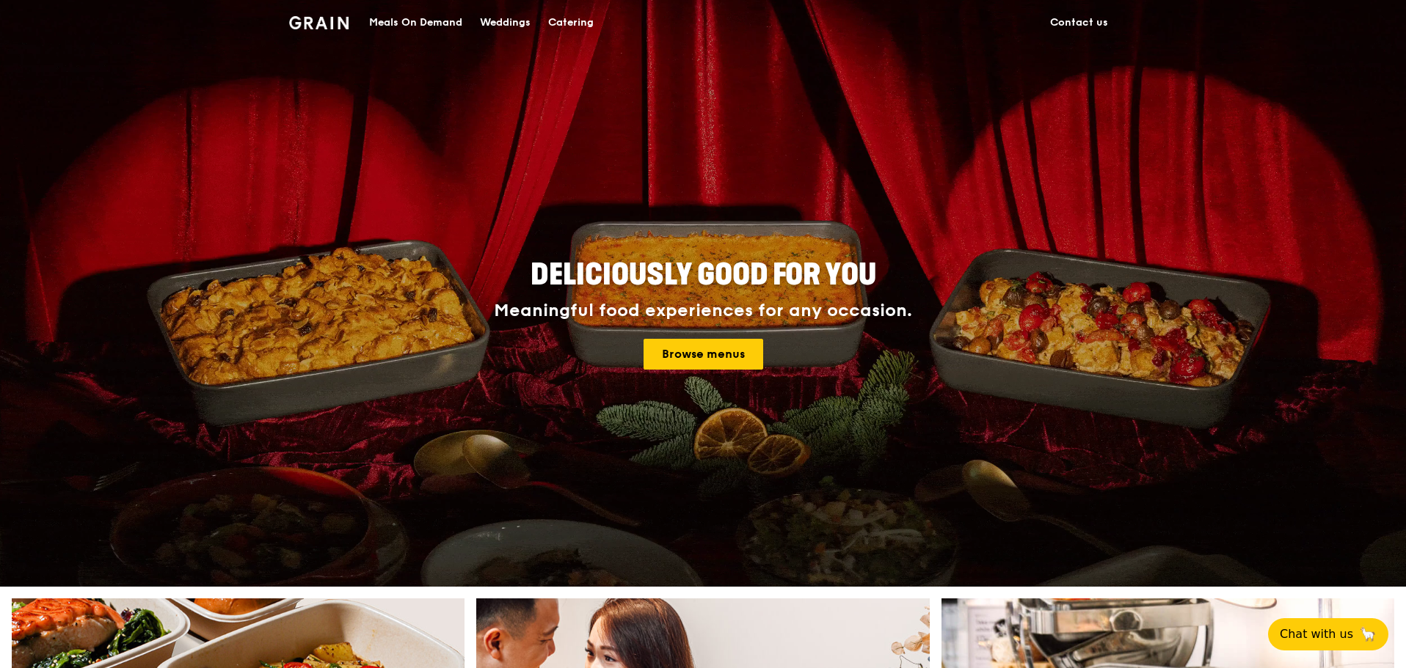 Image resolution: width=1406 pixels, height=668 pixels. What do you see at coordinates (1316, 635) in the screenshot?
I see `span: Chat with us` at bounding box center [1316, 635].